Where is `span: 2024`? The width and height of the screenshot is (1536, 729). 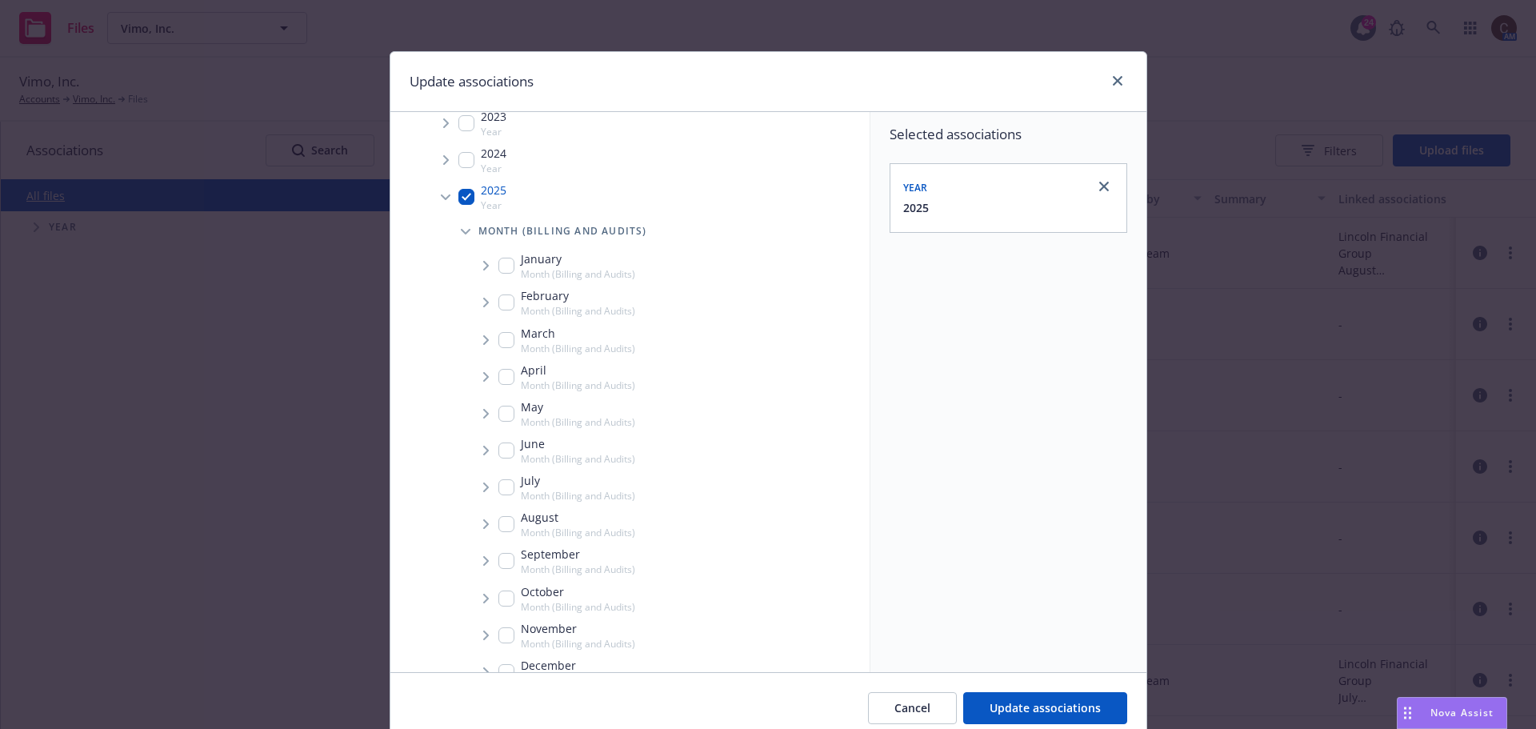
span: 2024 is located at coordinates (494, 153).